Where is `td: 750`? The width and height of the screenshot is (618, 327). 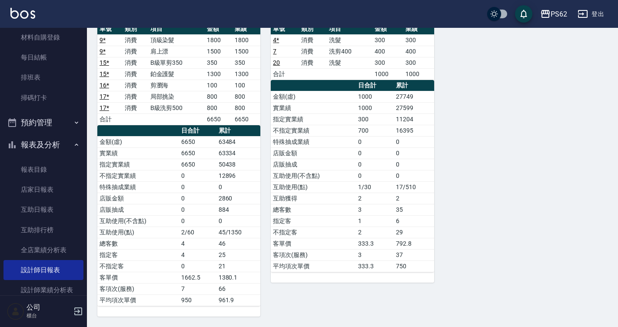
td: 750 is located at coordinates (414, 266).